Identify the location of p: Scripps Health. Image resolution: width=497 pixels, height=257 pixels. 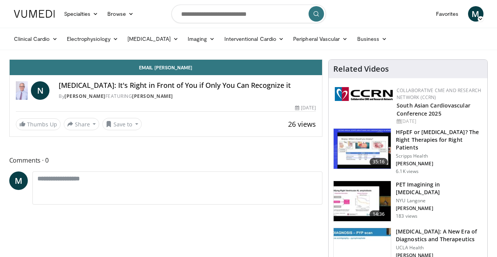
(439, 156).